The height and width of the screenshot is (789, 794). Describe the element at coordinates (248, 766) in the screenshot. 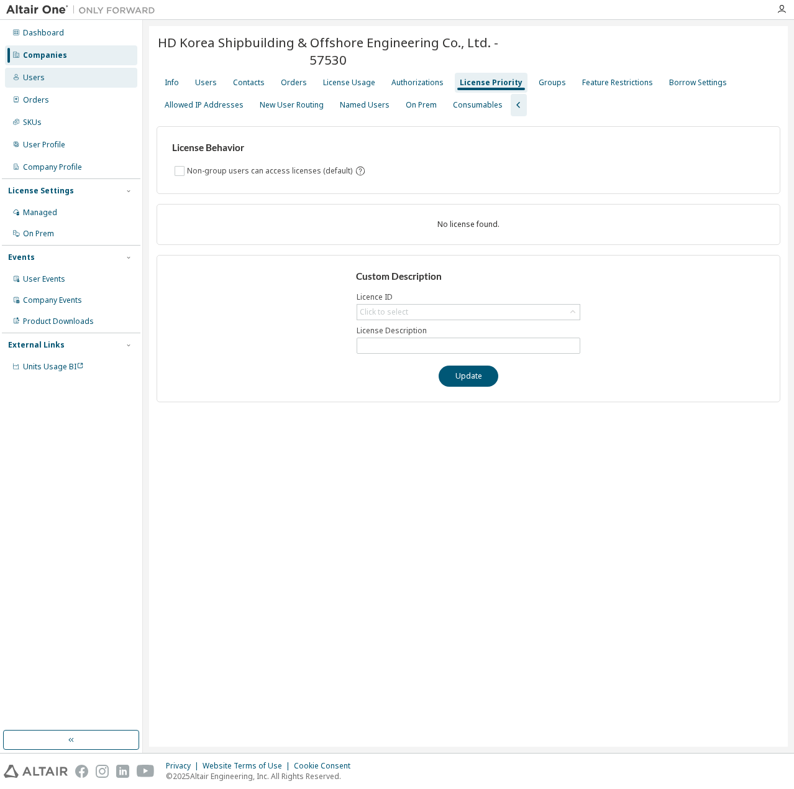

I see `div: Website Terms of Use` at that location.